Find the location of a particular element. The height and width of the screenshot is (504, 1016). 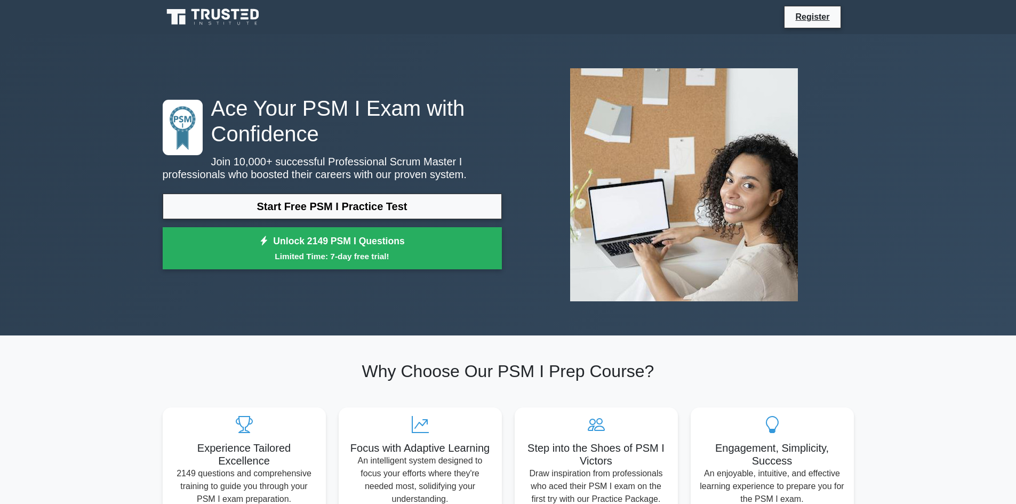

h1: Ace Your PSM I Exam with Confidence is located at coordinates (332, 121).